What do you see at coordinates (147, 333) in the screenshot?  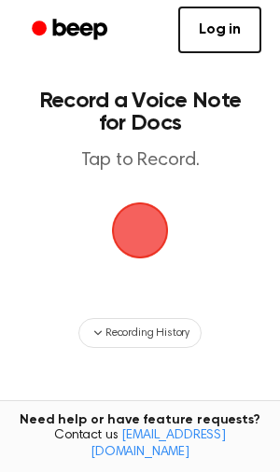 I see `span: Recording History` at bounding box center [147, 333].